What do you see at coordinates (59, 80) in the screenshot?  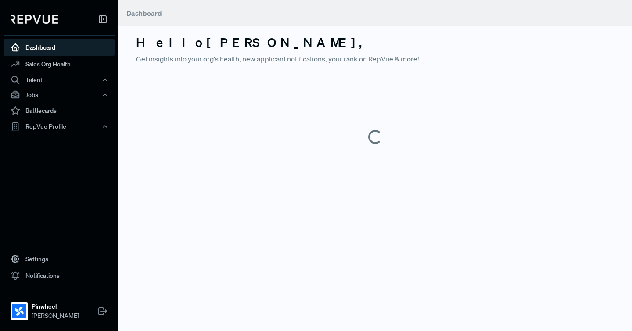 I see `button: Talent` at bounding box center [59, 80].